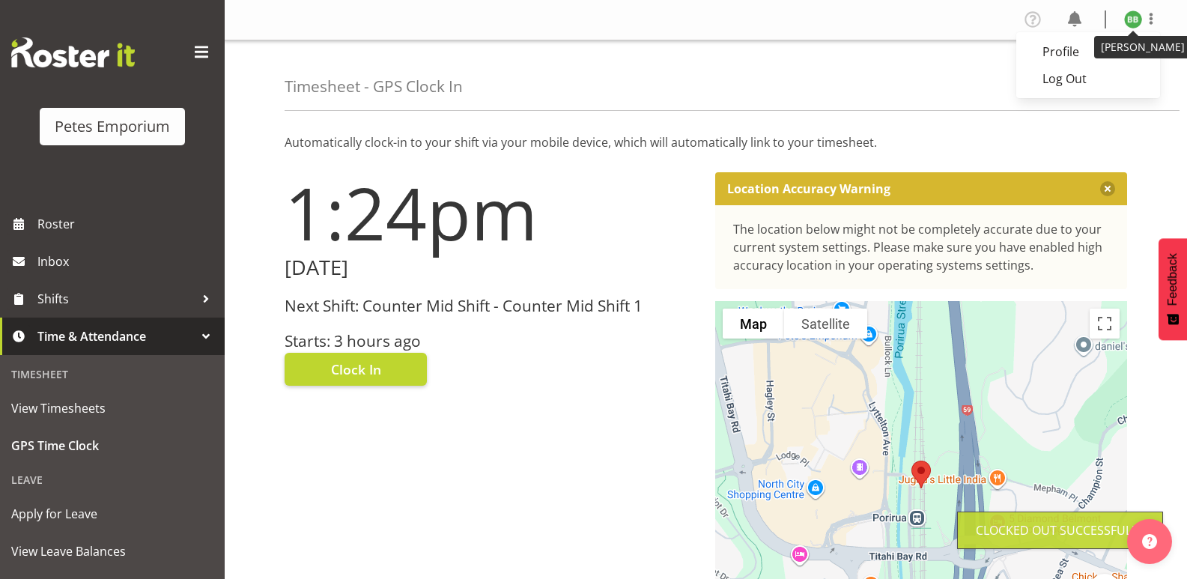 This screenshot has height=579, width=1187. What do you see at coordinates (490, 213) in the screenshot?
I see `h1: 1:24pm` at bounding box center [490, 213].